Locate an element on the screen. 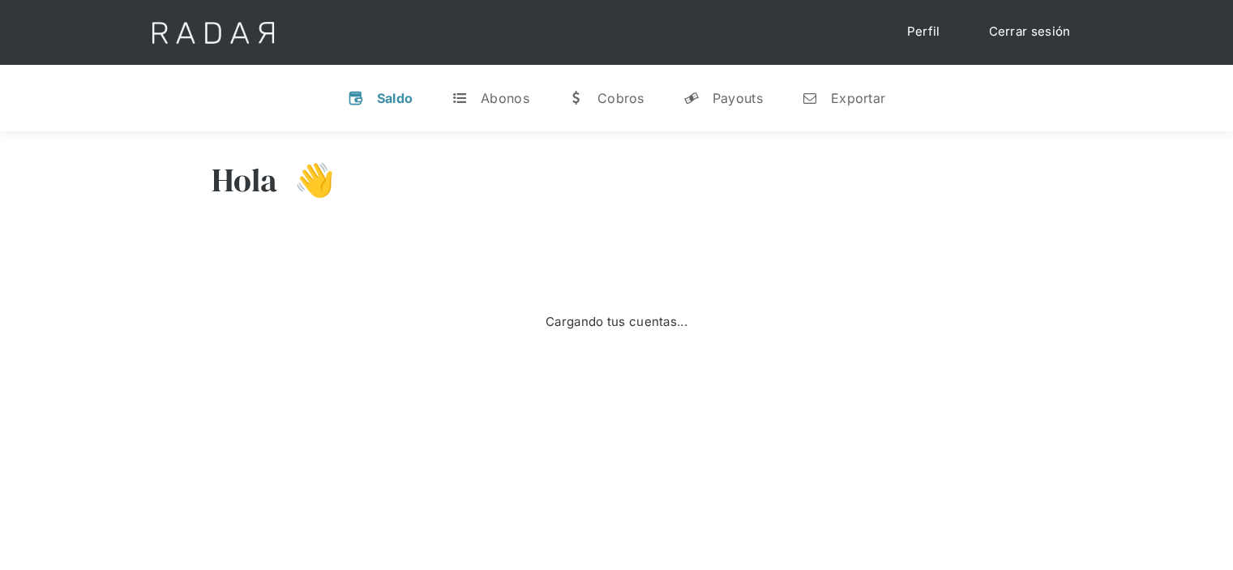  div: w is located at coordinates (576, 98).